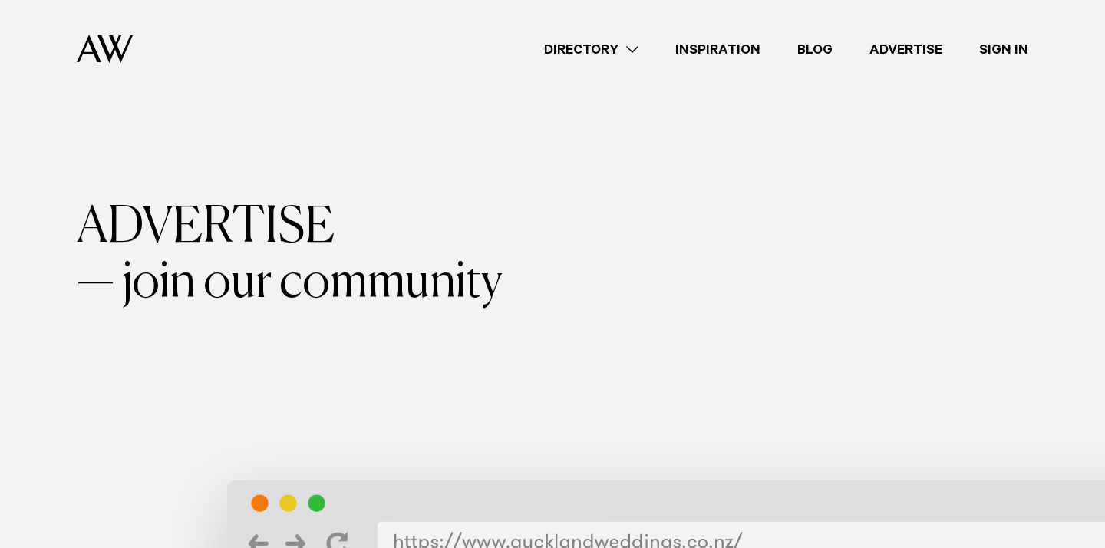 This screenshot has height=548, width=1105. Describe the element at coordinates (717, 49) in the screenshot. I see `a: Inspiration` at that location.